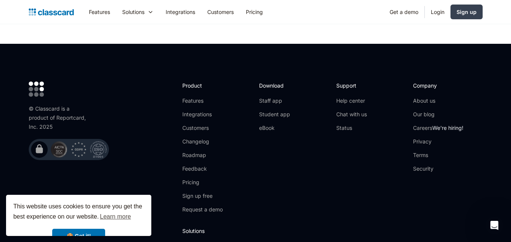  Describe the element at coordinates (438, 101) in the screenshot. I see `a: About us` at that location.